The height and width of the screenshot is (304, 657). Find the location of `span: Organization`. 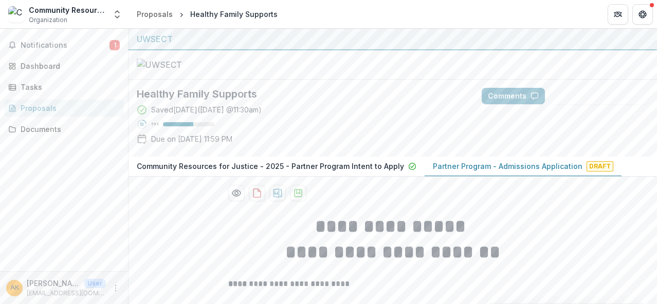

span: Organization is located at coordinates (48, 20).